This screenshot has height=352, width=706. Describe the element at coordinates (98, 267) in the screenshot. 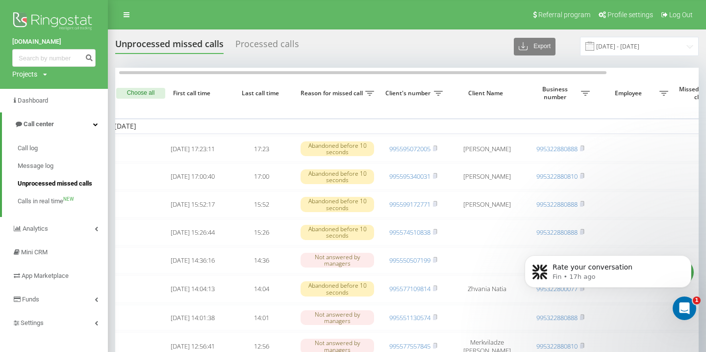

I see `span: Messages` at that location.